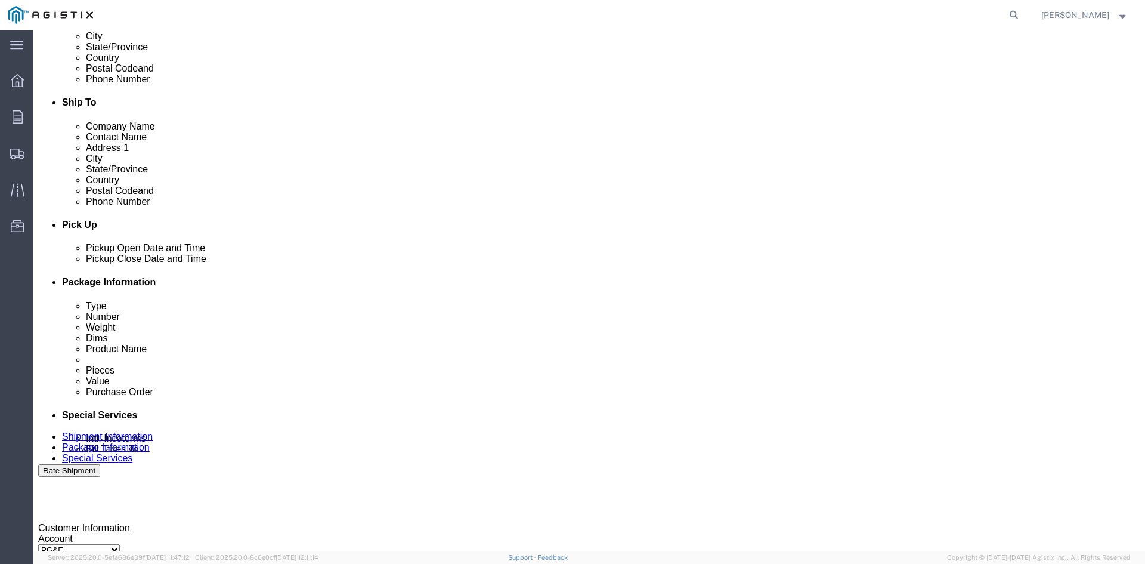 Image resolution: width=1145 pixels, height=564 pixels. Describe the element at coordinates (552, 557) in the screenshot. I see `a: Feedback` at that location.